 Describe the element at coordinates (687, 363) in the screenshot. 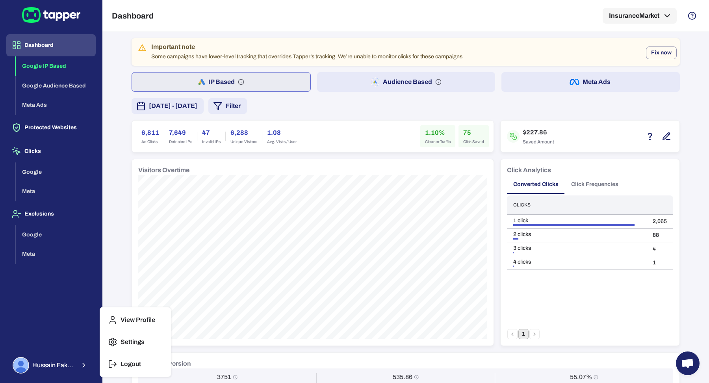

I see `a: Open chat` at that location.